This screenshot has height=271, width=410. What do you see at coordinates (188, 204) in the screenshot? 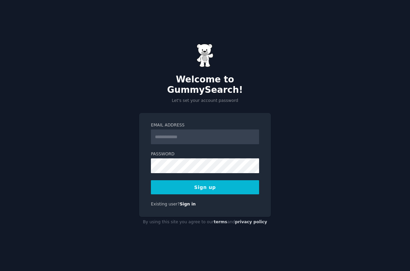
I see `a: Sign in` at bounding box center [188, 204].